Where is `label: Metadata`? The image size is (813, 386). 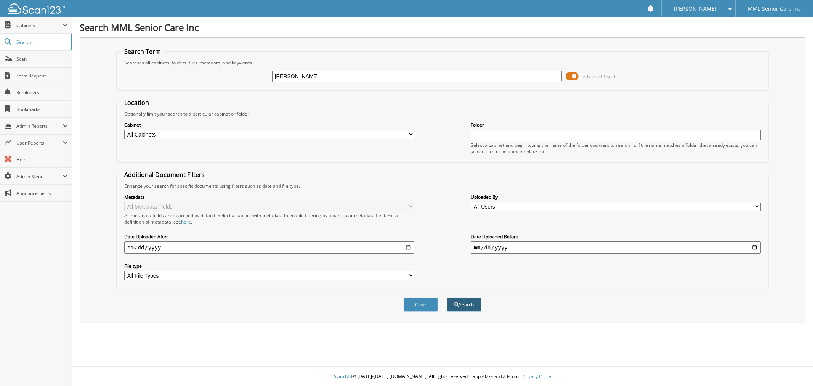 label: Metadata is located at coordinates (269, 197).